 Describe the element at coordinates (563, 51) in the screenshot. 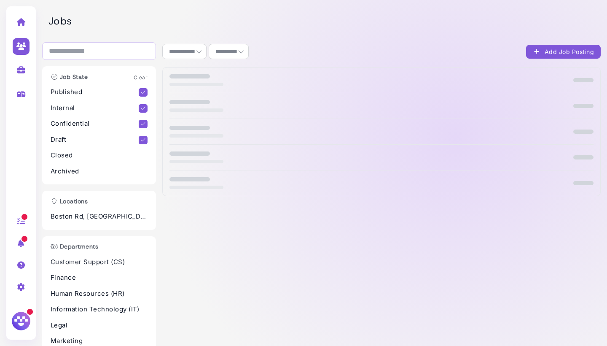

I see `div: Add Job Posting` at that location.